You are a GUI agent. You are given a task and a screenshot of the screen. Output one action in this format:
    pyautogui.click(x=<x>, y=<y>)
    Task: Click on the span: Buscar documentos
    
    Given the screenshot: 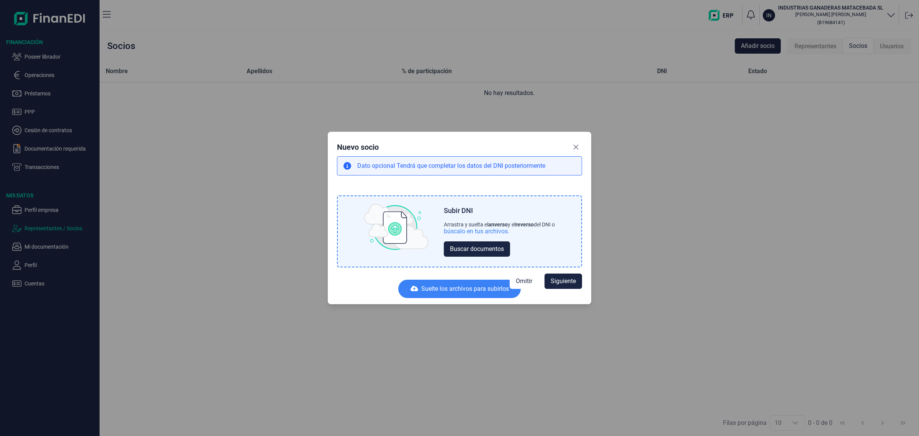 What is the action you would take?
    pyautogui.click(x=477, y=249)
    